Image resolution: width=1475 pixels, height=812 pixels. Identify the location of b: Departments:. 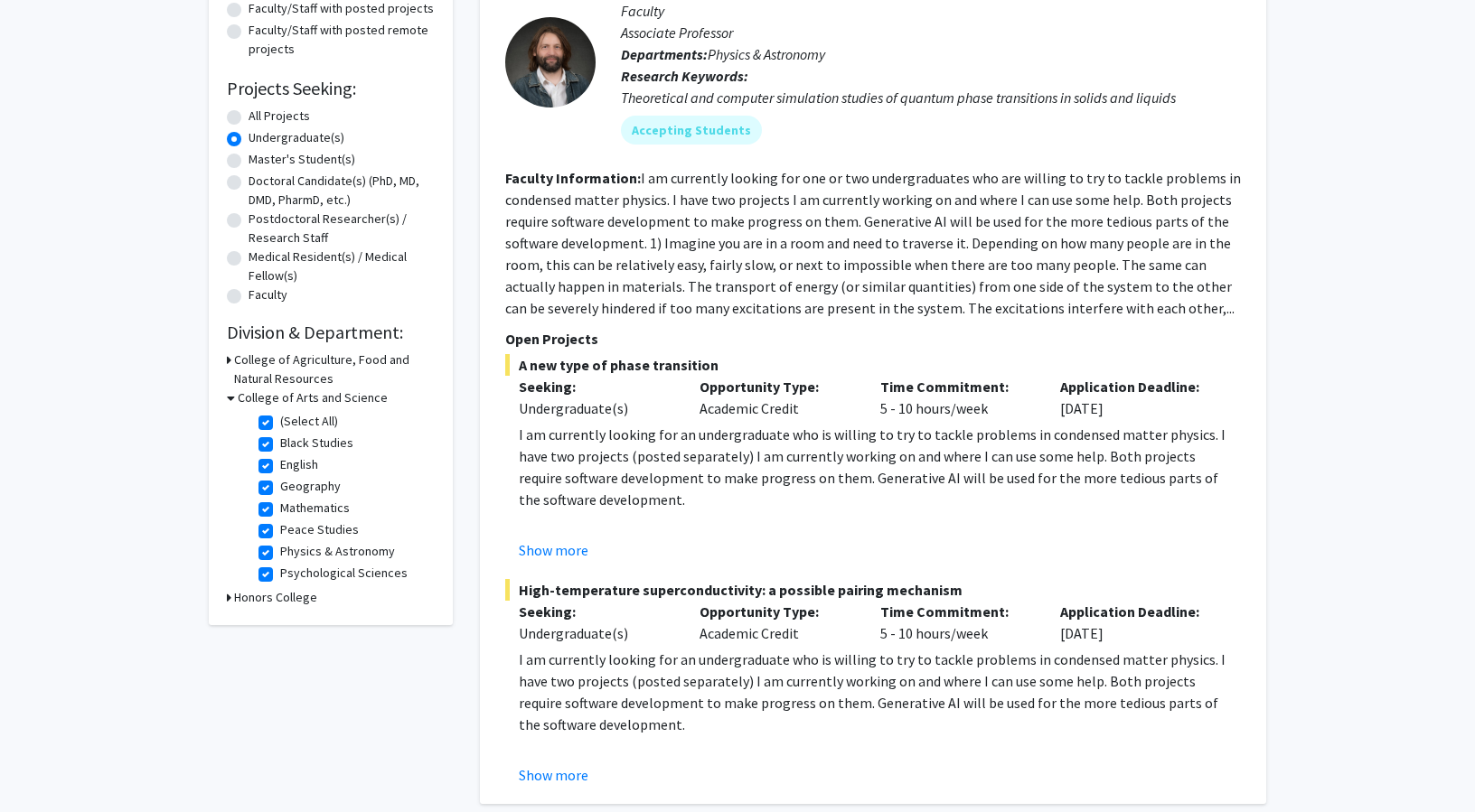
(665, 54).